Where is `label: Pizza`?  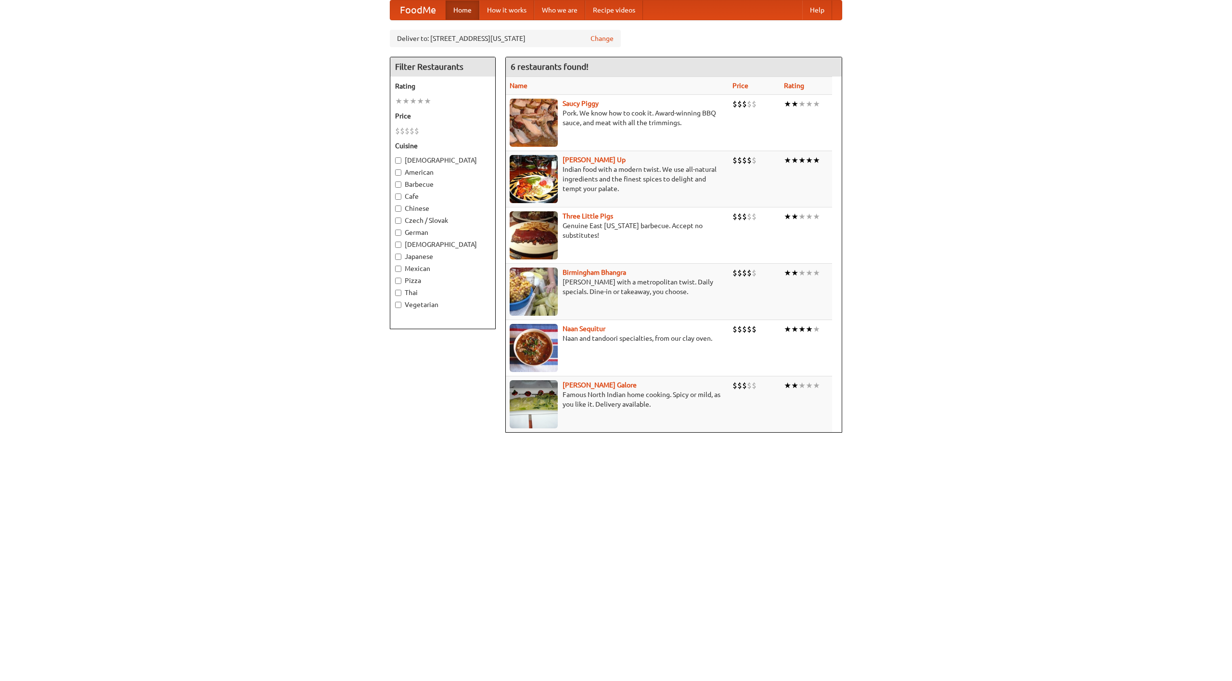
label: Pizza is located at coordinates (443, 281).